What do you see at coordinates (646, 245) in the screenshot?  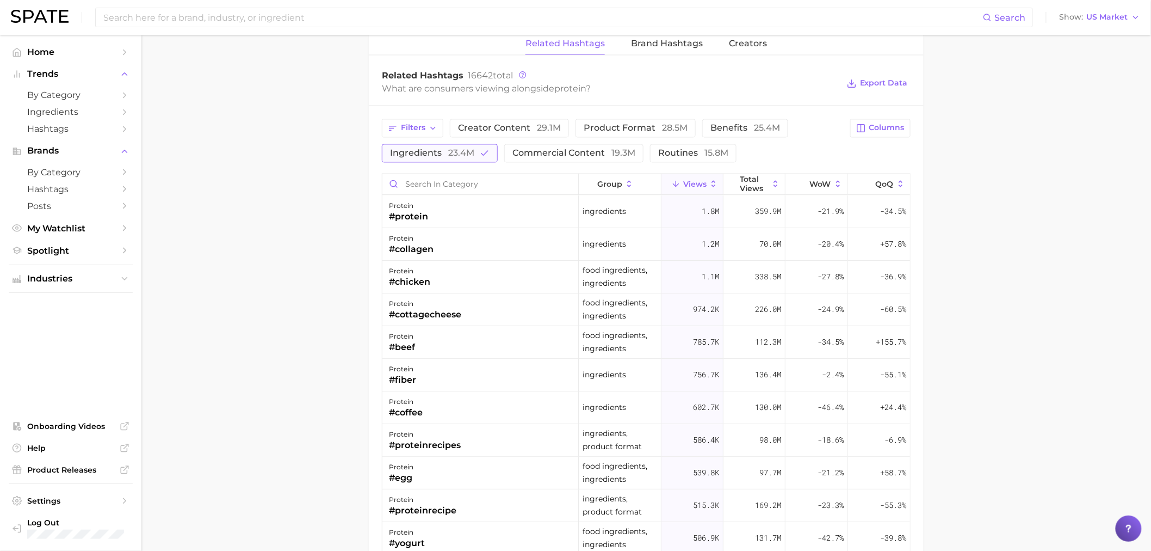 I see `button: protein#collageningredients1.2m70.0m-20.4%+57.8%` at bounding box center [646, 245].